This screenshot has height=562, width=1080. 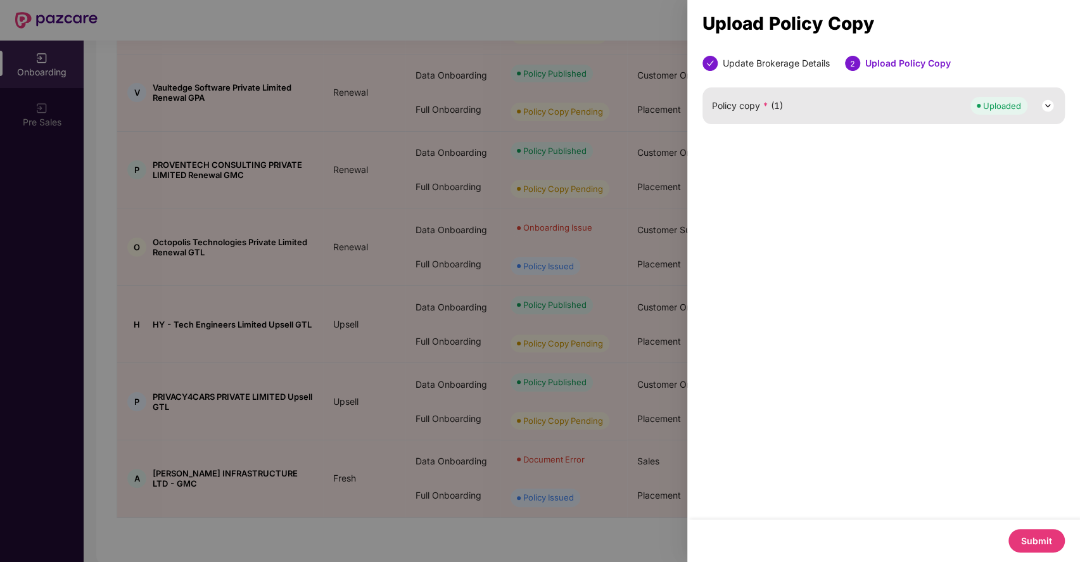 I want to click on img: svg+xml;base64,PHN2ZyB3aWR0aD0iMjQiIGhlaWdodD0iMjQiIHZpZXdCb3g9IjAgMCAyNCAyNCIgZmlsbD0ibm9uZSIgeG..., so click(x=1047, y=106).